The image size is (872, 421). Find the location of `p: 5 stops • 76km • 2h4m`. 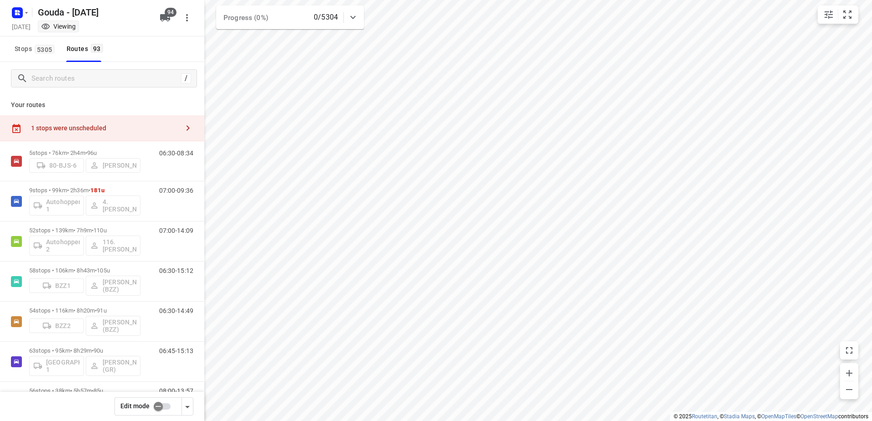

p: 5 stops • 76km • 2h4m is located at coordinates (85, 153).